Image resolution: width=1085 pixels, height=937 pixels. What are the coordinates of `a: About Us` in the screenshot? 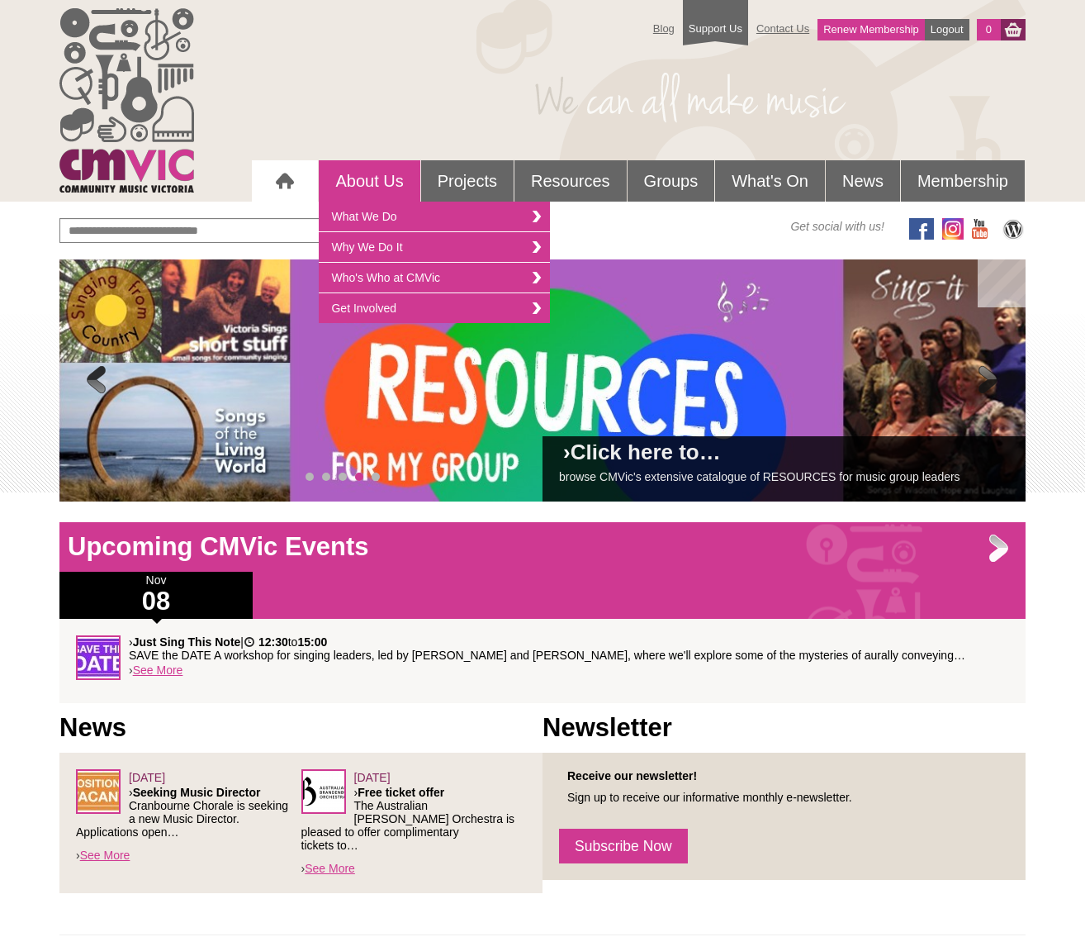 It's located at (369, 181).